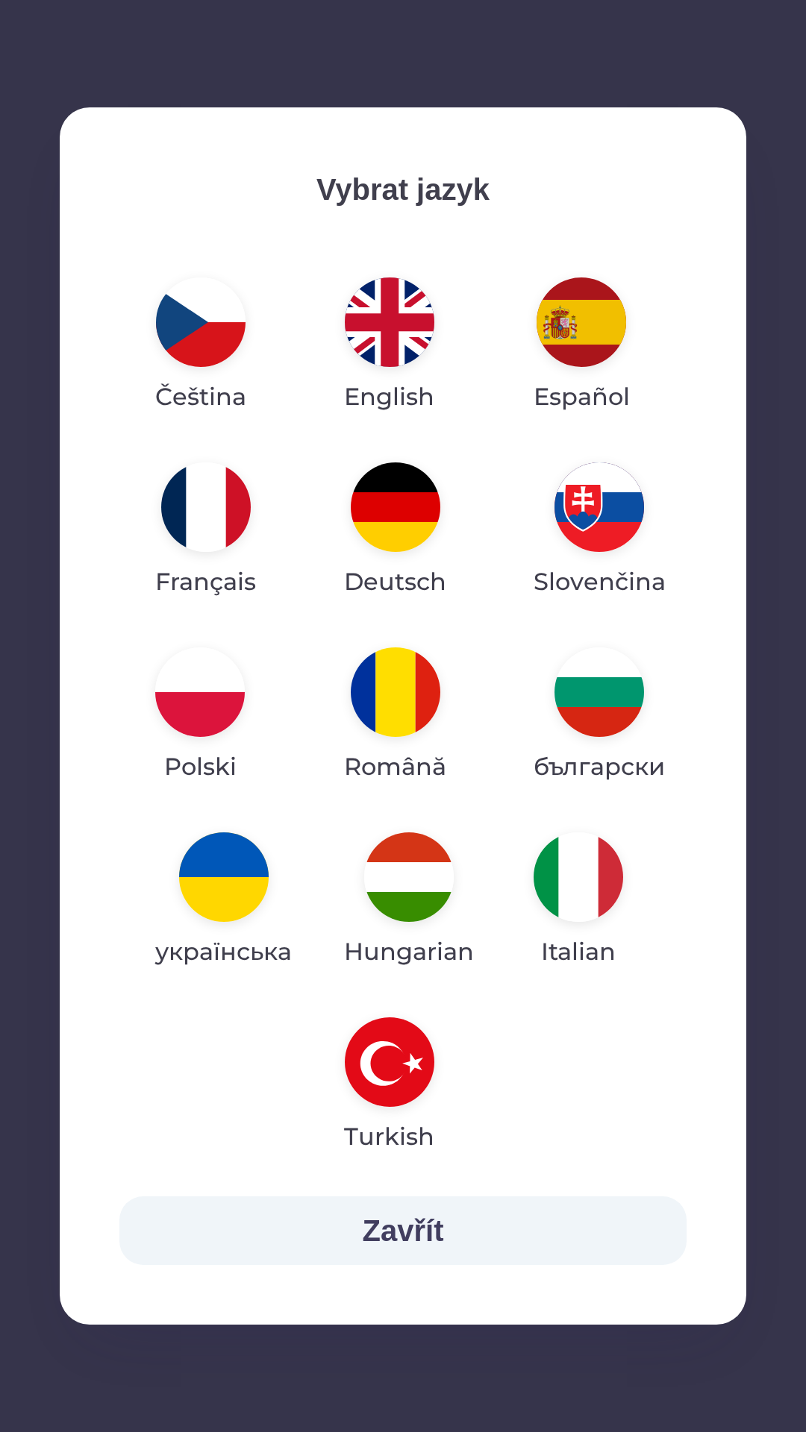 This screenshot has height=1432, width=806. Describe the element at coordinates (223, 952) in the screenshot. I see `p: українська` at that location.